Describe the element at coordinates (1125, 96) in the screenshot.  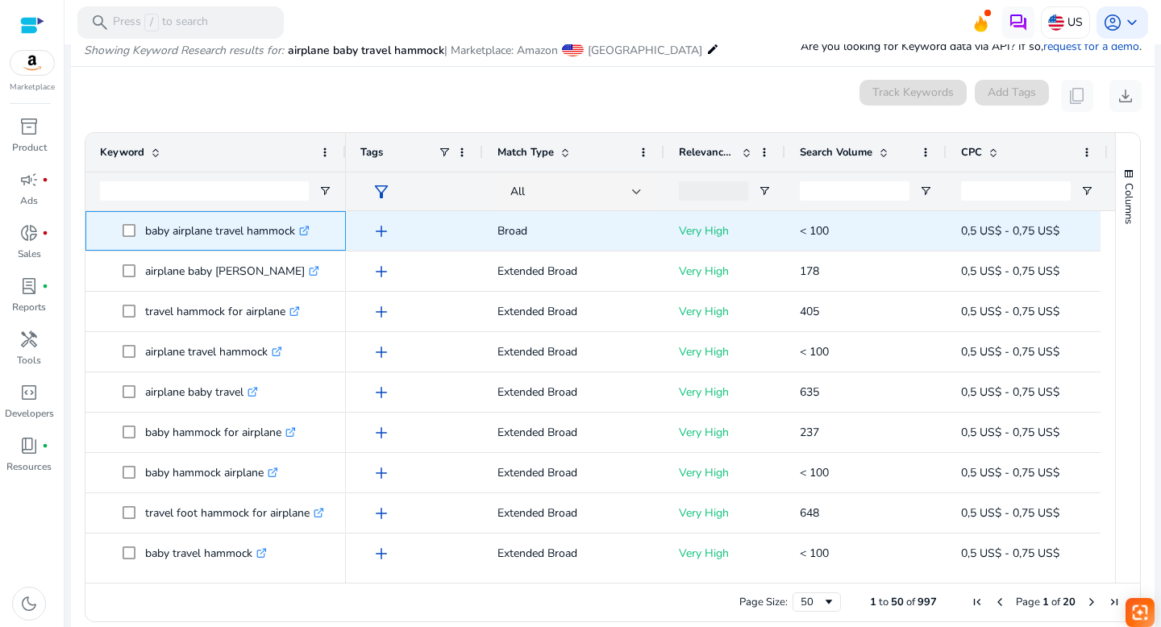
I see `span: download` at that location.